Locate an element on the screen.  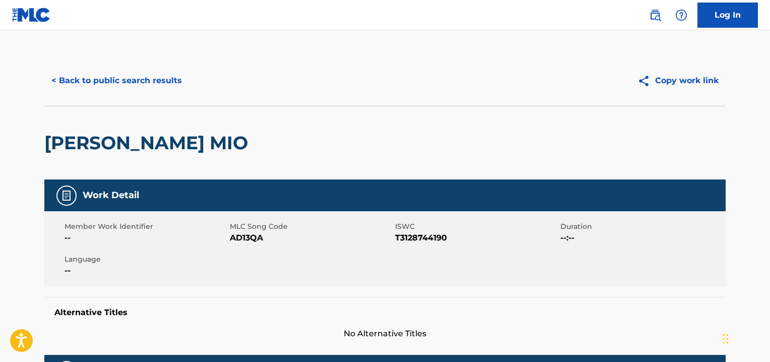
span: Language is located at coordinates (146, 259).